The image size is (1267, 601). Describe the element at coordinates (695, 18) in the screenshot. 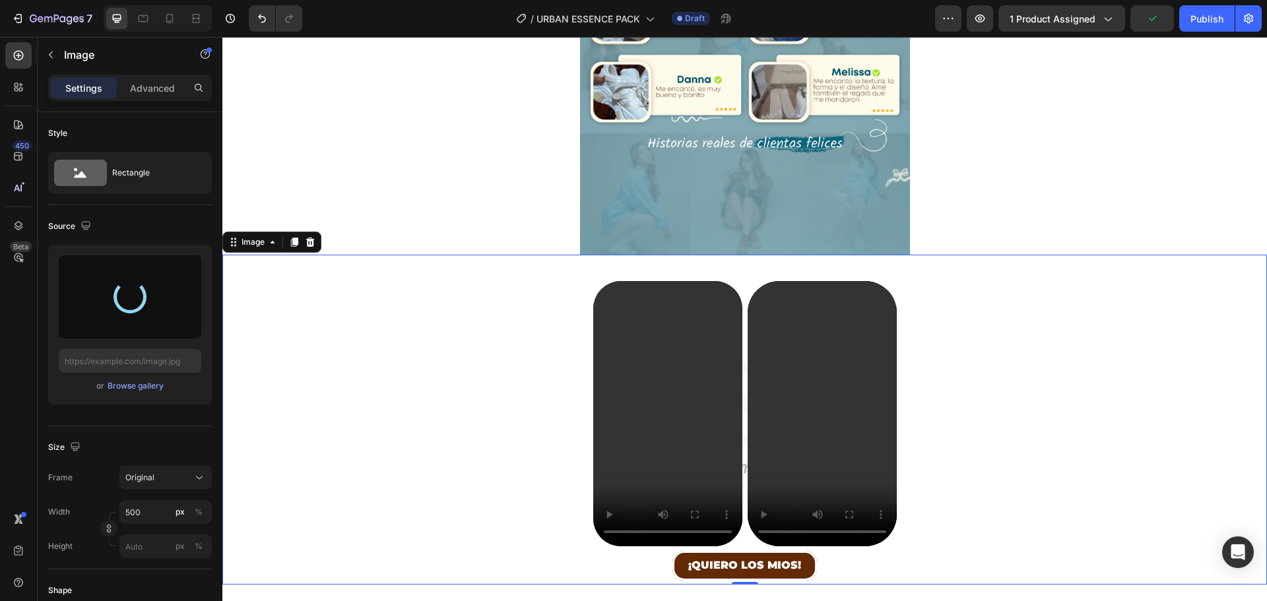

I see `span: Draft` at that location.